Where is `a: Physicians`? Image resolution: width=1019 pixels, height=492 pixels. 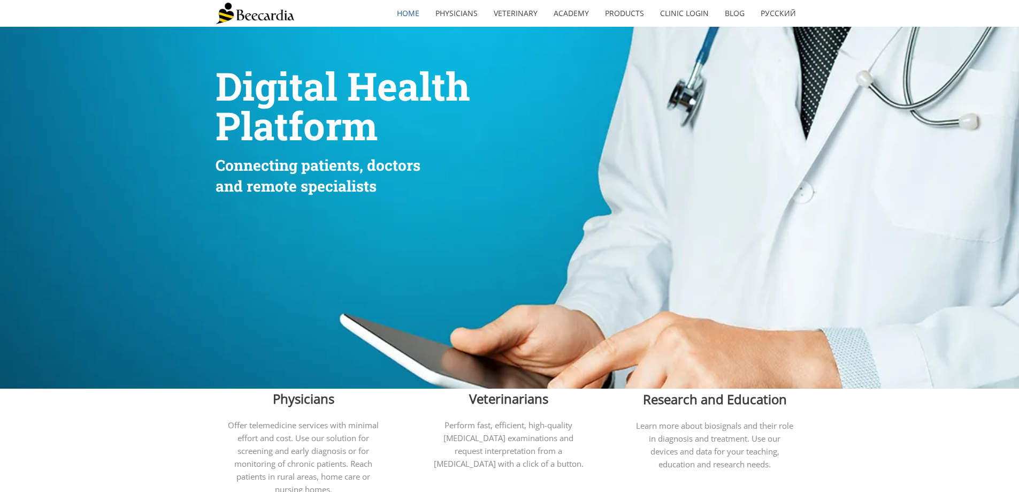
a: Physicians is located at coordinates (456, 13).